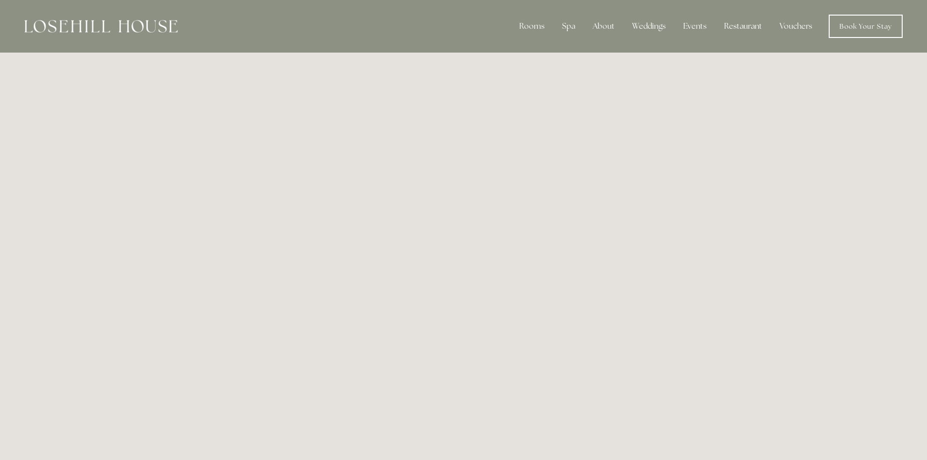 This screenshot has width=927, height=460. Describe the element at coordinates (101, 26) in the screenshot. I see `img: Losehill House` at that location.